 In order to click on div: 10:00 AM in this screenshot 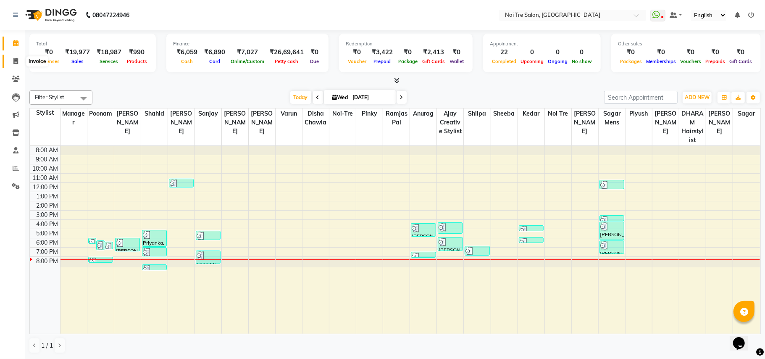, I will do `click(45, 168)`.